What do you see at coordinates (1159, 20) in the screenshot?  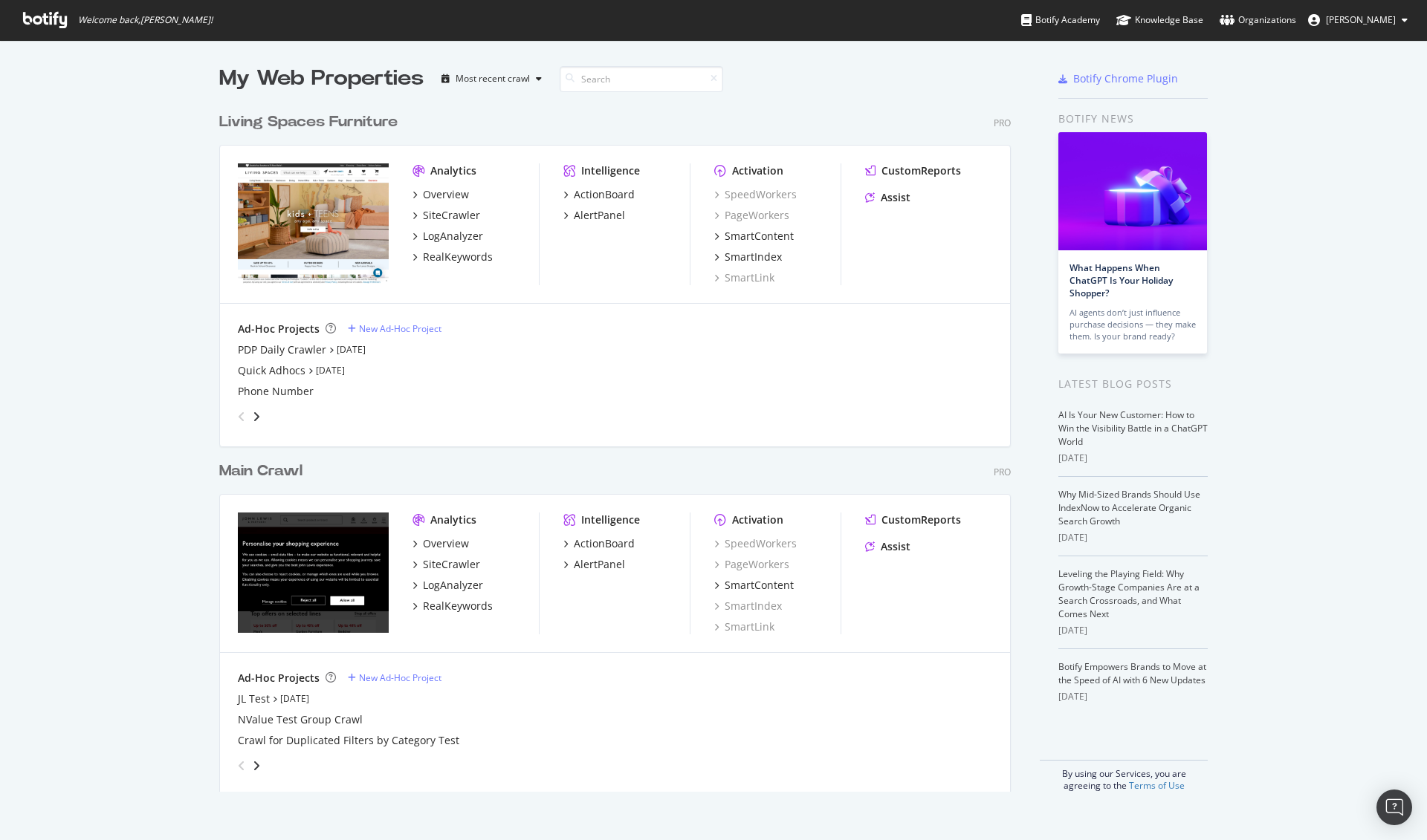 I see `div: Knowledge Base` at bounding box center [1159, 20].